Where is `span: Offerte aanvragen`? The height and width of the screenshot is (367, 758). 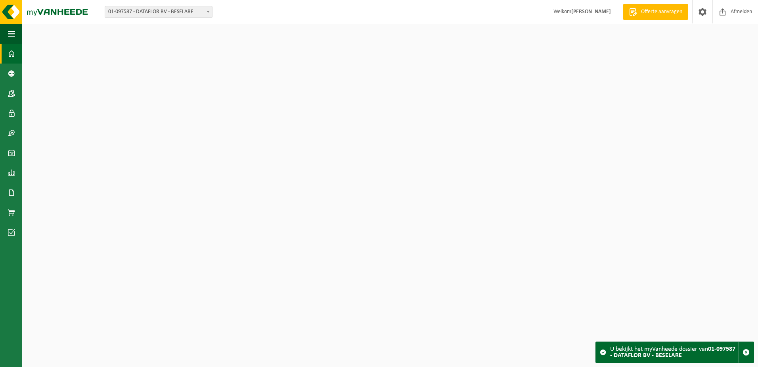
span: Offerte aanvragen is located at coordinates (662, 12).